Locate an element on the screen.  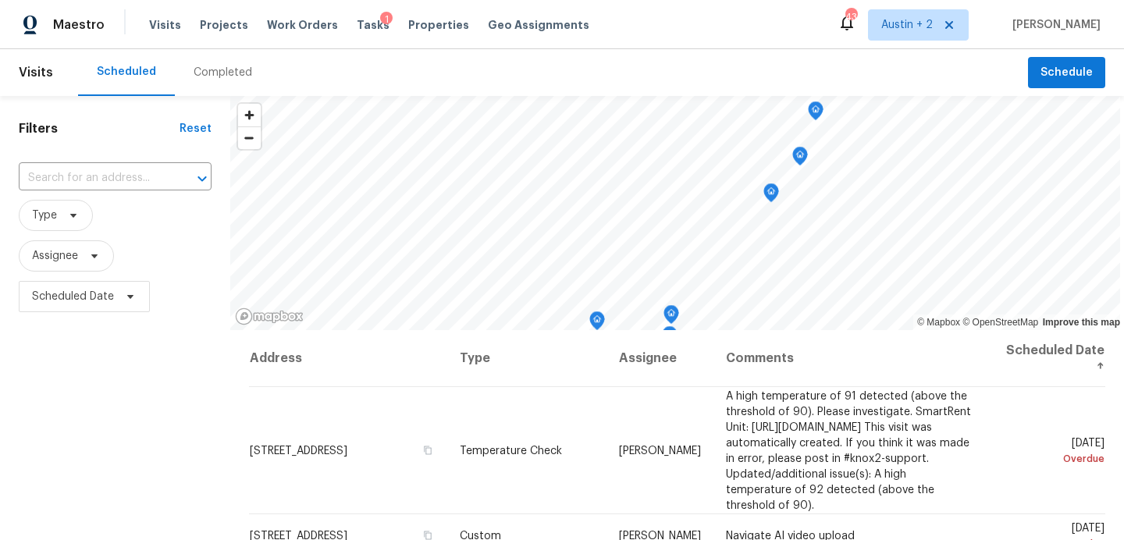
span: Work Orders is located at coordinates (302, 25).